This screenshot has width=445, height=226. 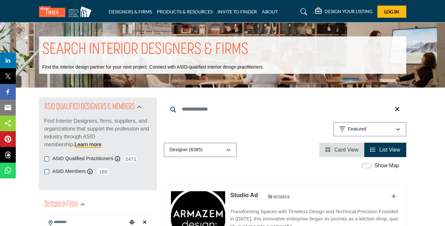 What do you see at coordinates (342, 150) in the screenshot?
I see `a: View Card` at bounding box center [342, 150].